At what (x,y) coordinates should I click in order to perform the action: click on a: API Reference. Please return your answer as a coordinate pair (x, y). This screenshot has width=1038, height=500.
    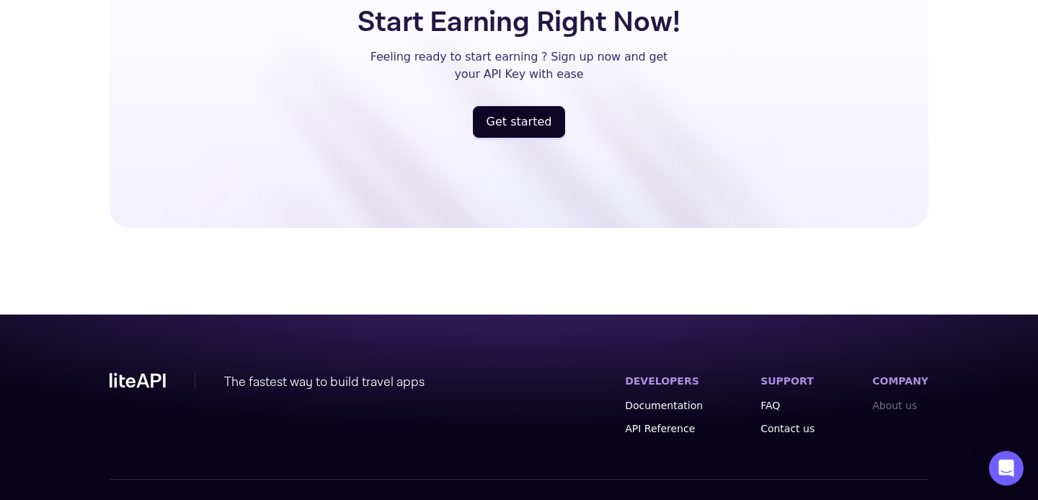
    Looking at the image, I should click on (664, 428).